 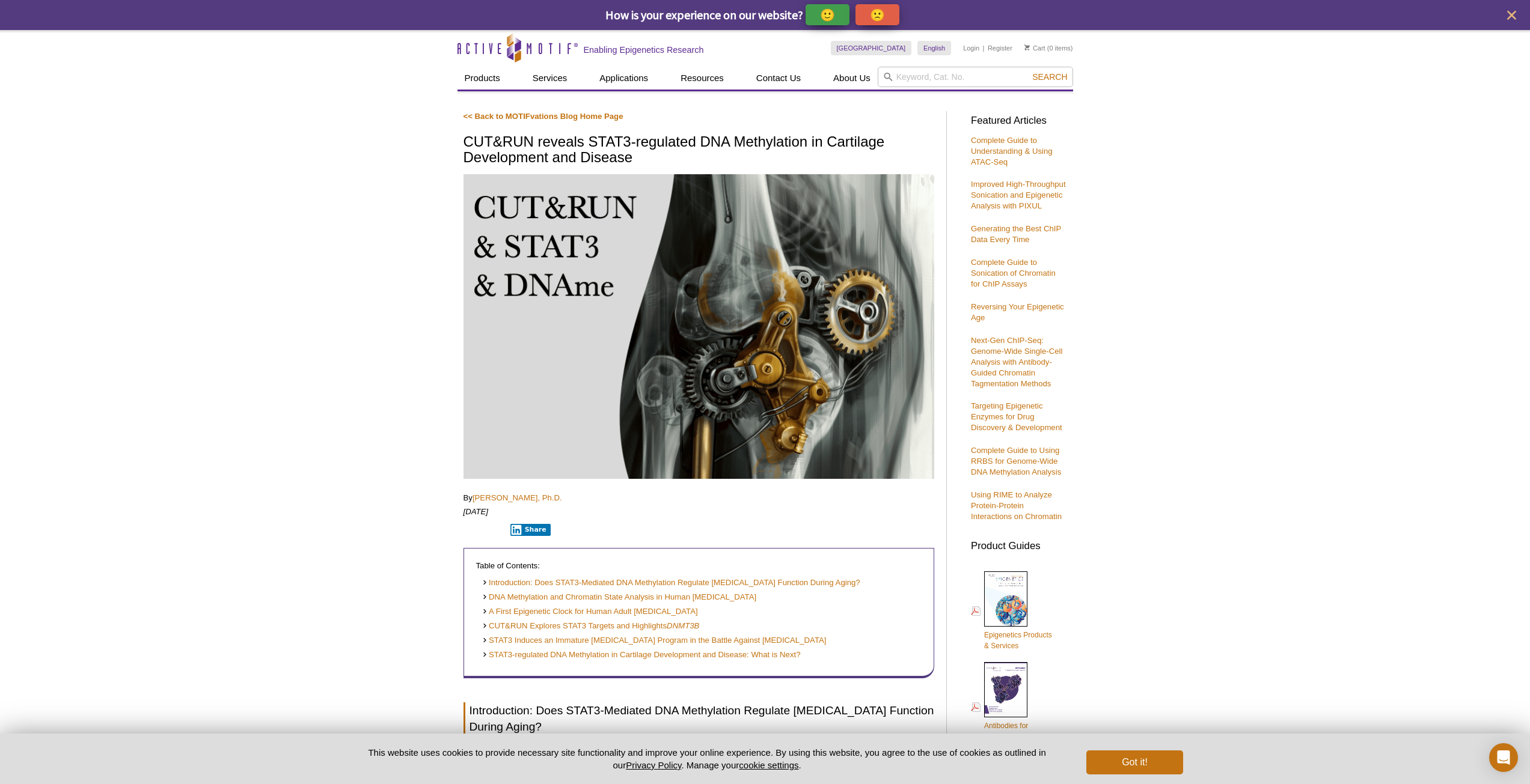 What do you see at coordinates (703, 78) in the screenshot?
I see `a: Resources` at bounding box center [703, 78].